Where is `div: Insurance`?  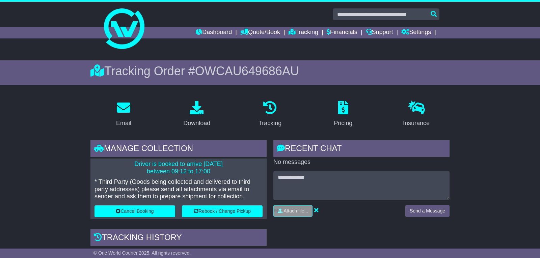
div: Insurance is located at coordinates (416, 123).